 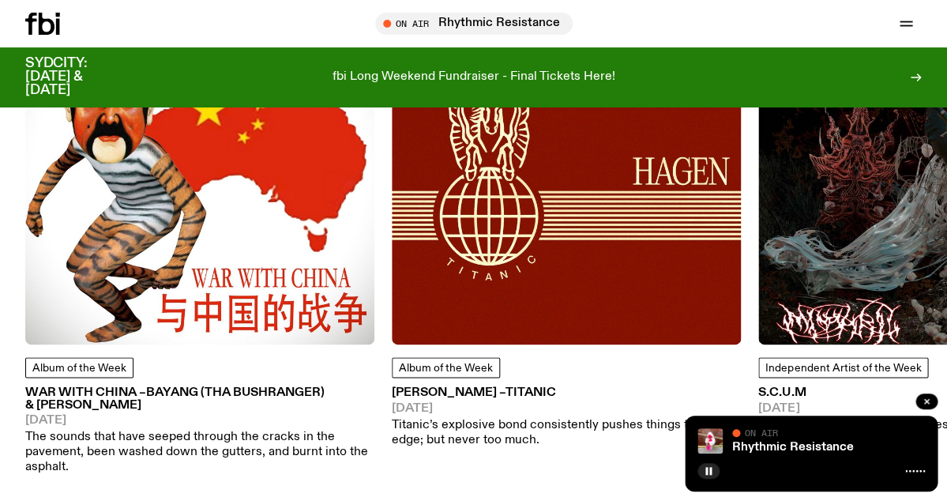 I want to click on button: On AirRhythmic Resistance, so click(x=474, y=24).